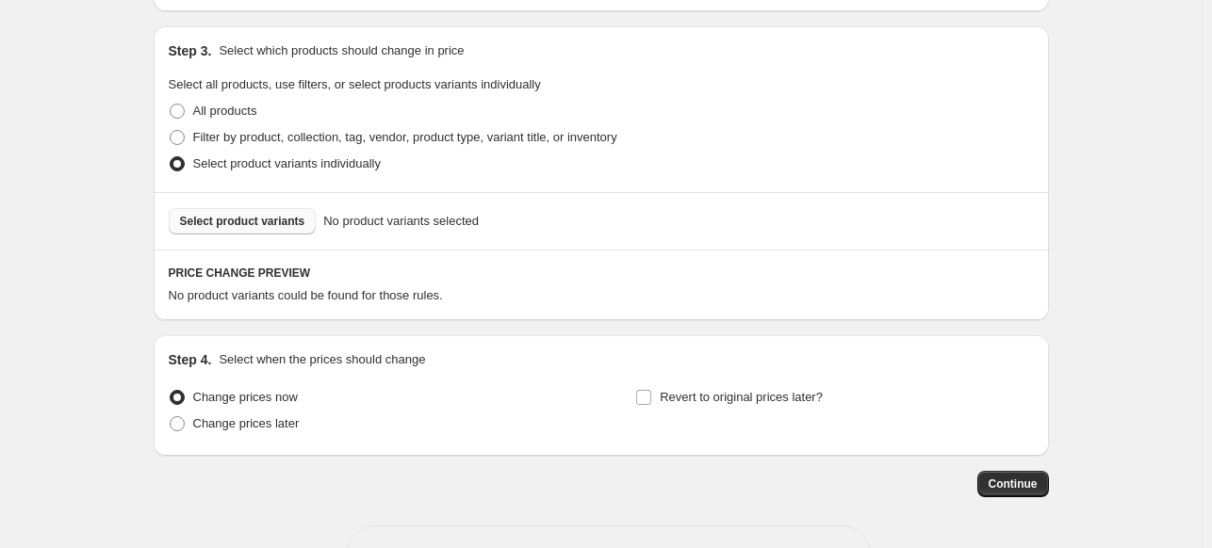 This screenshot has width=1212, height=548. Describe the element at coordinates (242, 221) in the screenshot. I see `button: Select product variants` at that location.